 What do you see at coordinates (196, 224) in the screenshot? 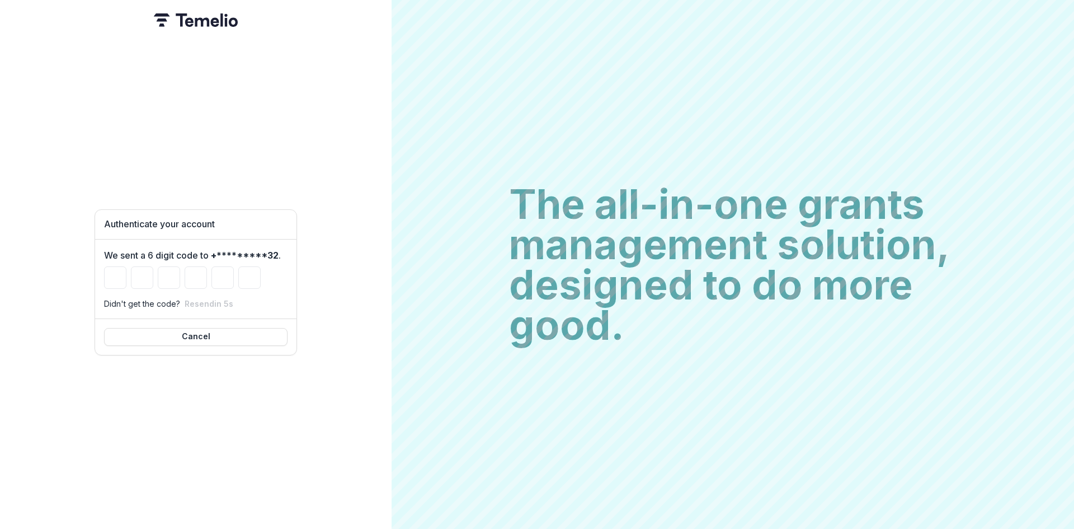
I see `h1: Authenticate your account` at bounding box center [196, 224].